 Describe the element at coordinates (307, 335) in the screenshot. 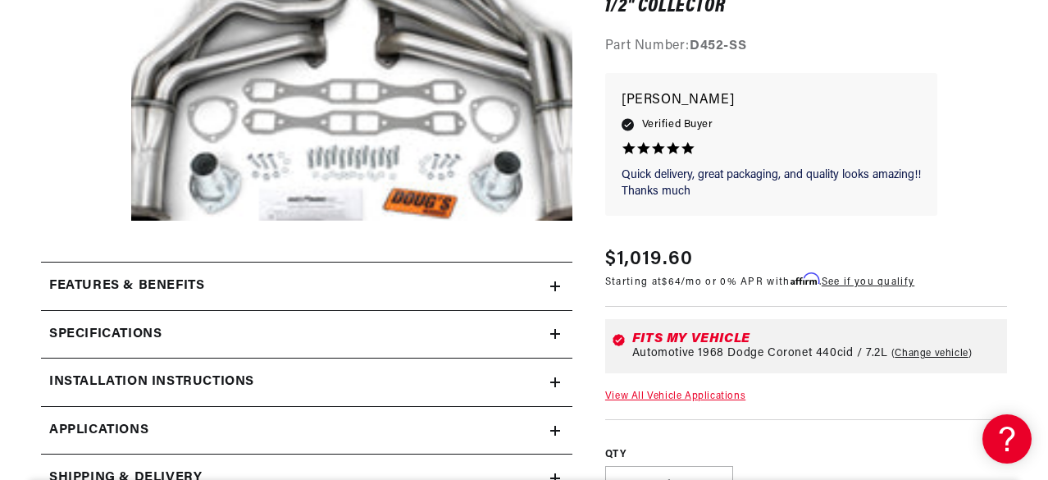

I see `summary: Specifications` at that location.